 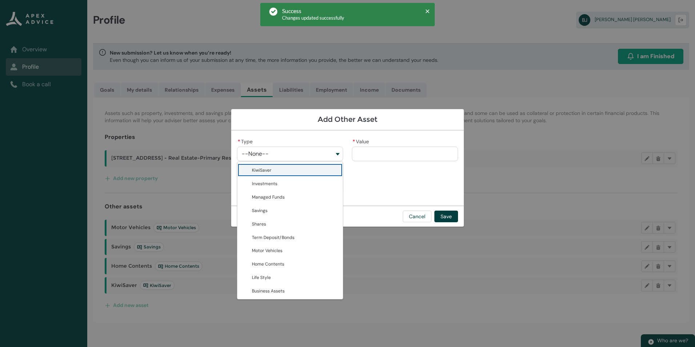 I want to click on span: Changes updated successfully, so click(x=313, y=18).